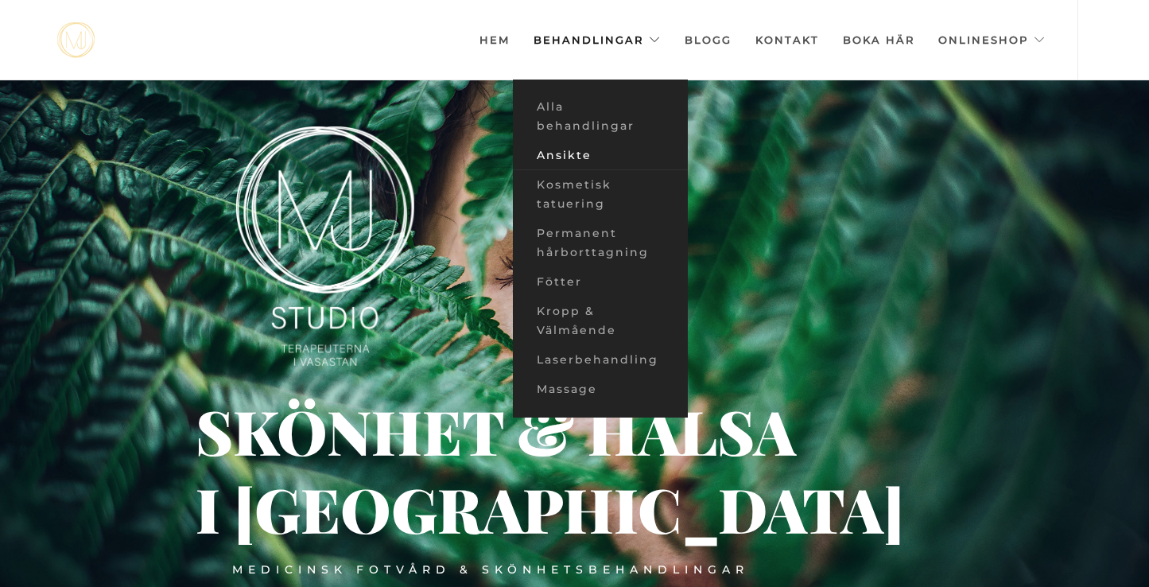  What do you see at coordinates (600, 282) in the screenshot?
I see `a: Fötter` at bounding box center [600, 282].